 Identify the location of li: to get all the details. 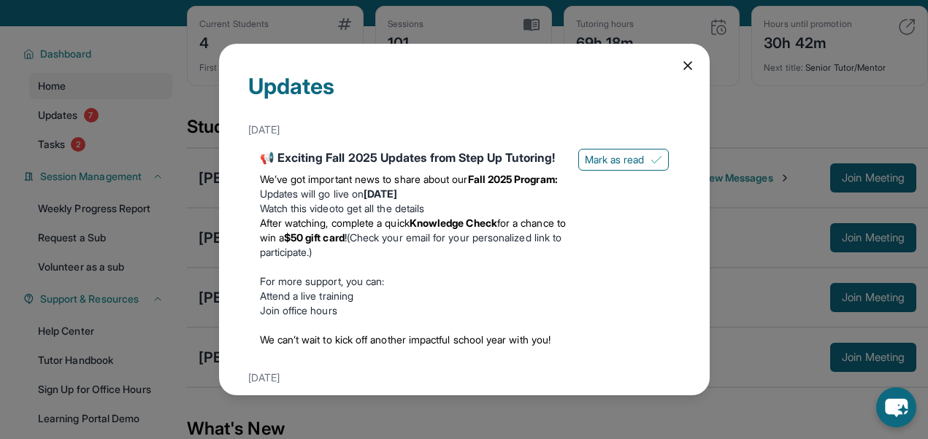
(413, 209).